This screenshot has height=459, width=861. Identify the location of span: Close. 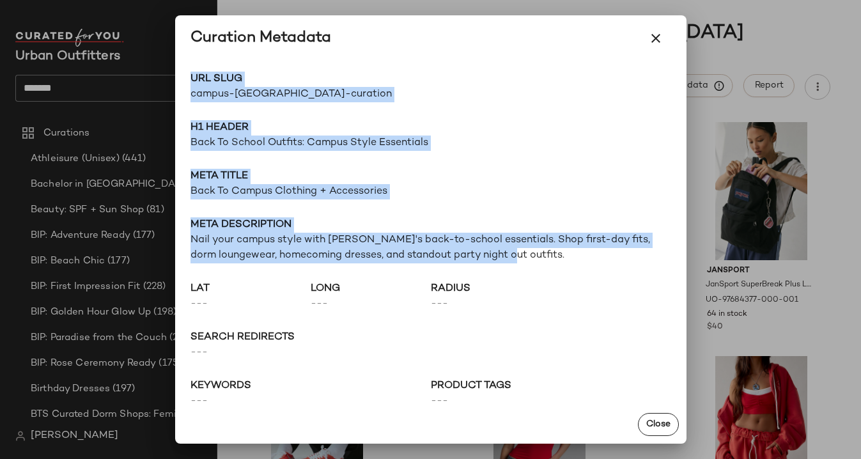
(658, 424).